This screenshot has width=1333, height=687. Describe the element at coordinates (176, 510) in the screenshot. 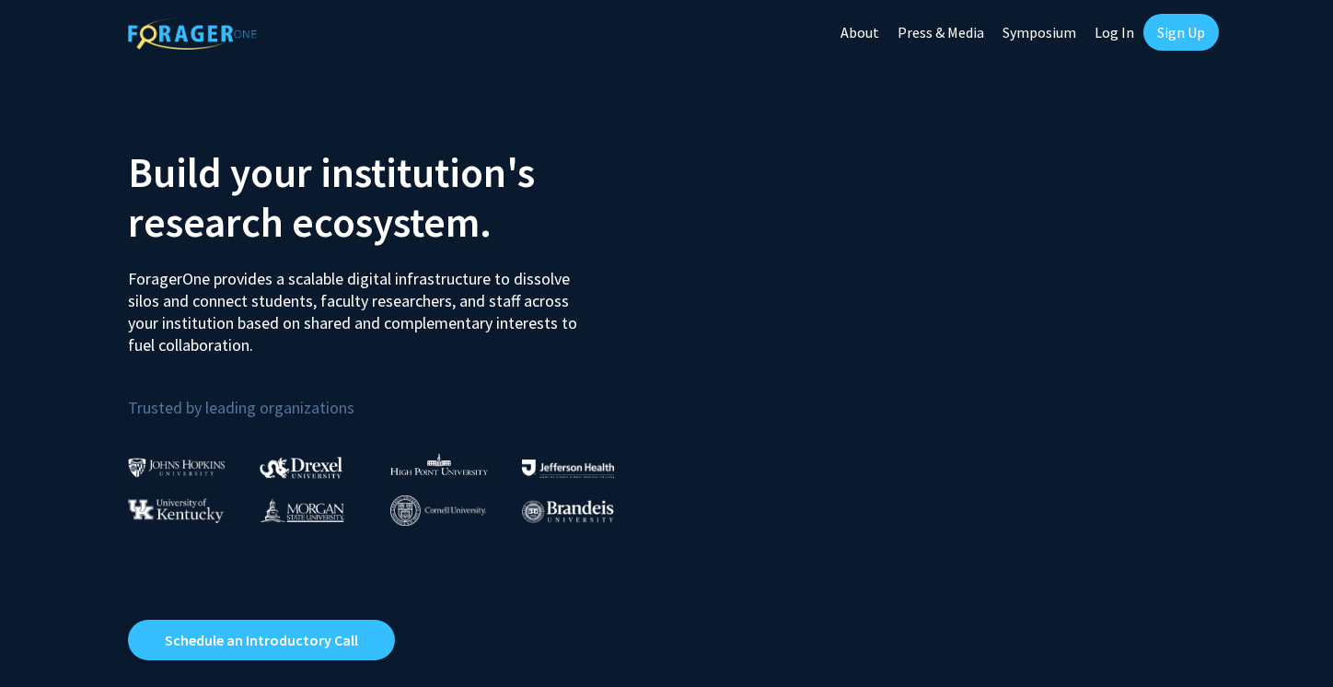

I see `img: University of Kentucky` at that location.